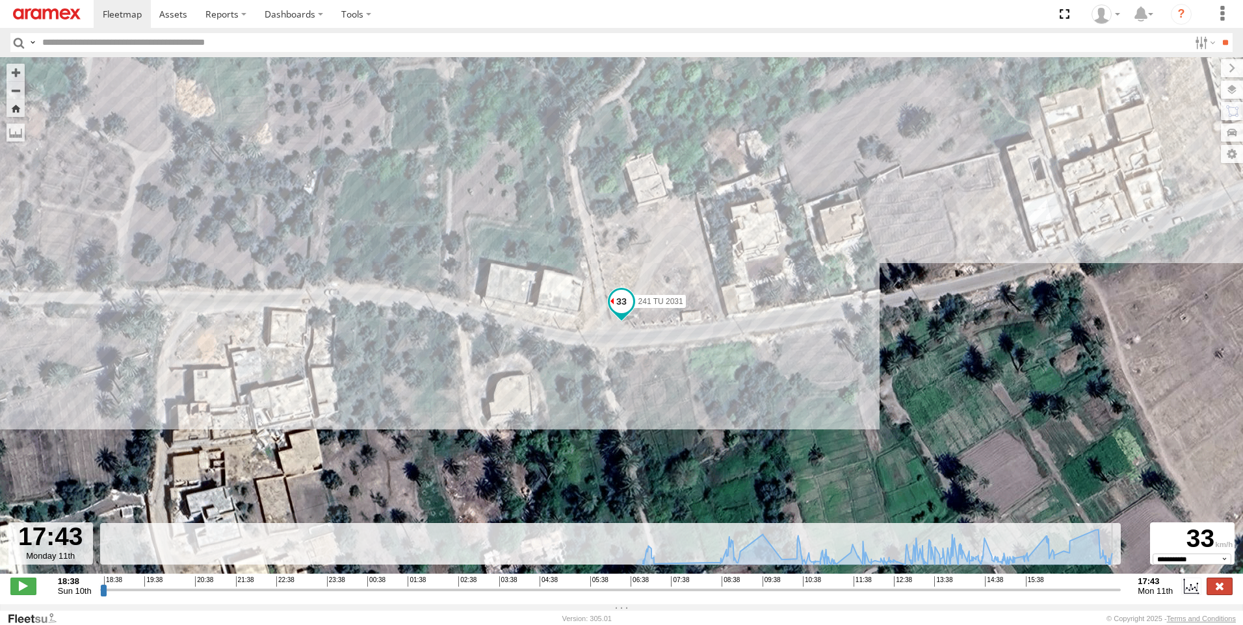 The image size is (1243, 625). I want to click on a: Terms and Conditions, so click(1202, 619).